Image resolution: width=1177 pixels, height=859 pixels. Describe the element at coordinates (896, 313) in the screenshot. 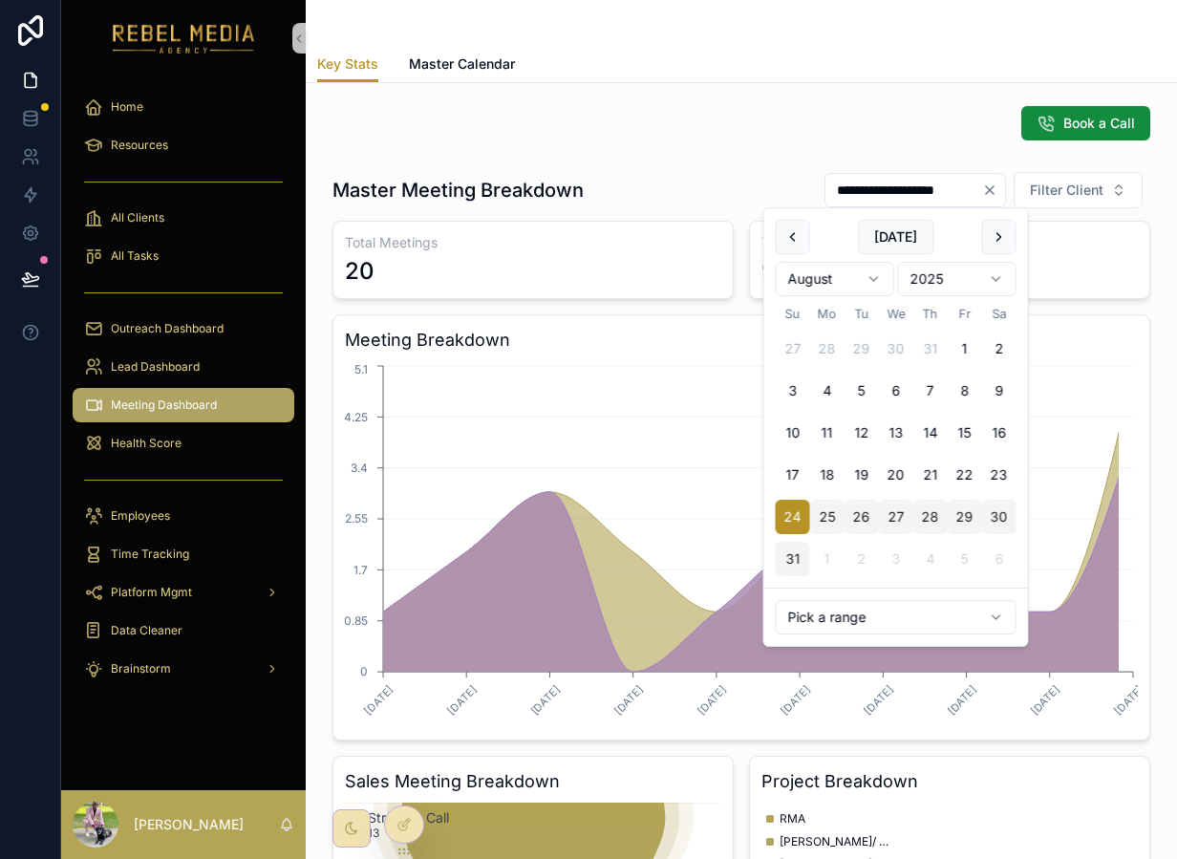

I see `th: Wednesday` at that location.